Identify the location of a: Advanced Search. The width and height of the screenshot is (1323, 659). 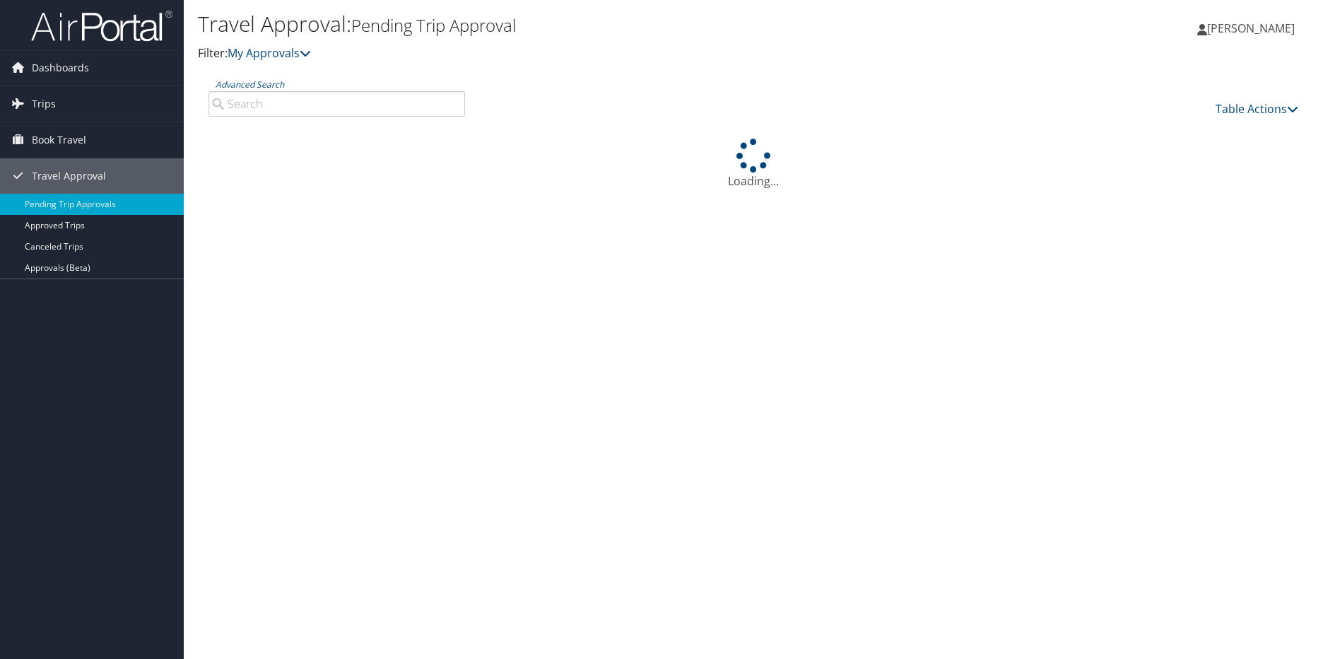
(249, 84).